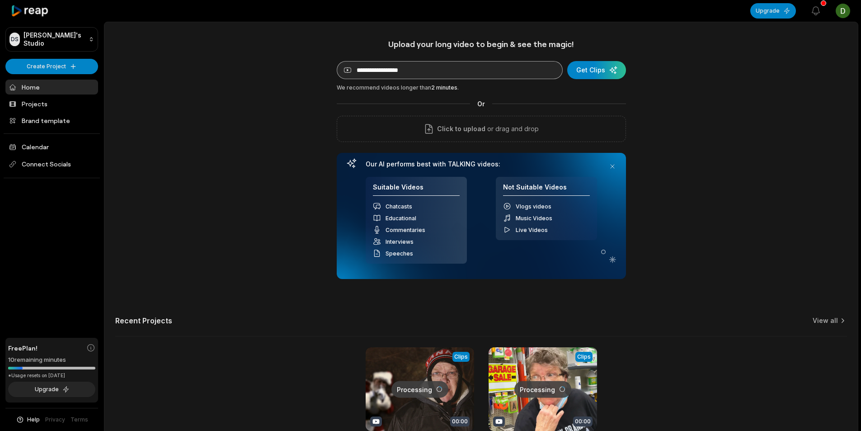  What do you see at coordinates (33, 419) in the screenshot?
I see `span: Help` at bounding box center [33, 419].